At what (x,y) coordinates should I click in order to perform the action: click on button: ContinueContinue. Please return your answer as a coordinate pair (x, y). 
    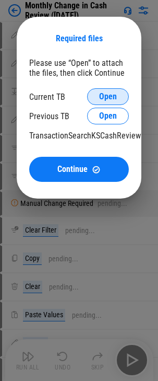
    Looking at the image, I should click on (79, 169).